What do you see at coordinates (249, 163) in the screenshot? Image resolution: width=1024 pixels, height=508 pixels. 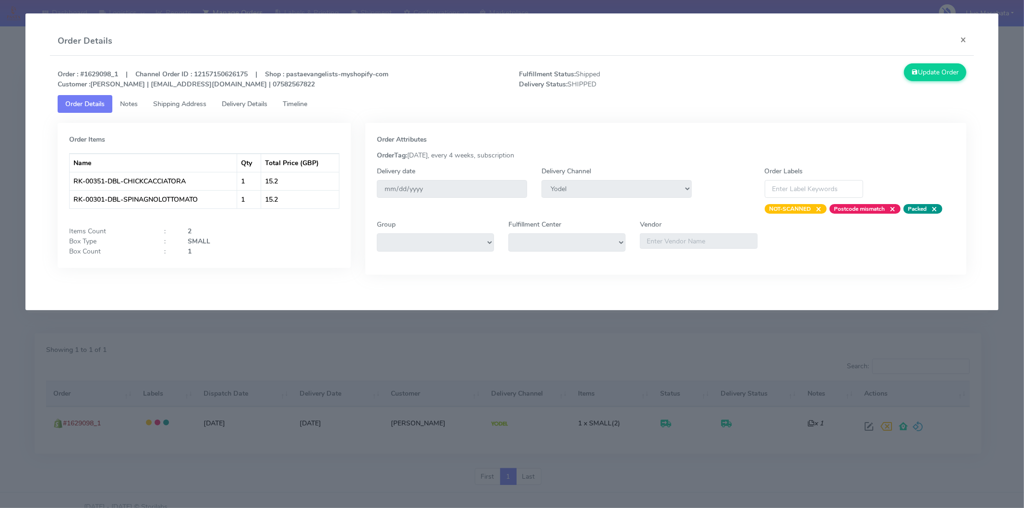 I see `th: Qty` at bounding box center [249, 163].